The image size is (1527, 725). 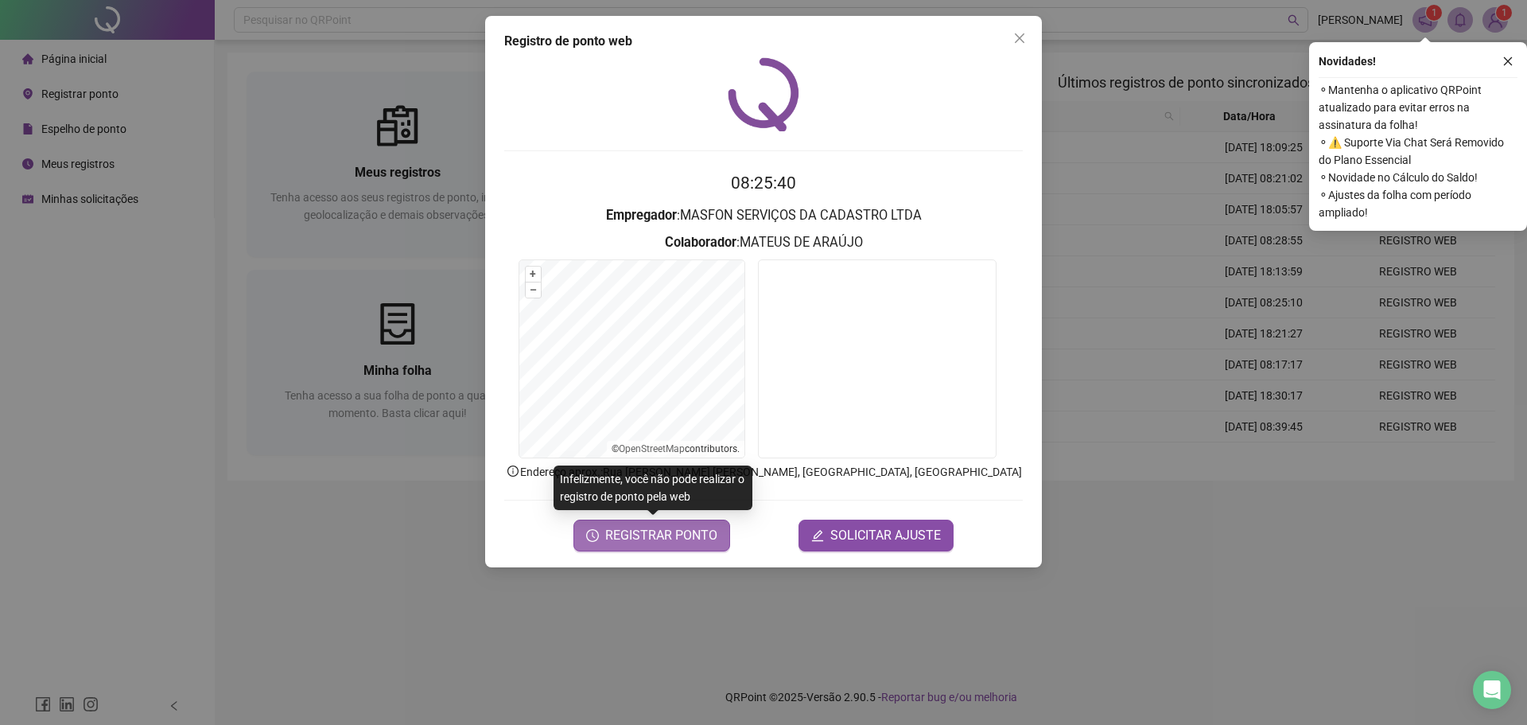 I want to click on img: QRPoint, so click(x=763, y=94).